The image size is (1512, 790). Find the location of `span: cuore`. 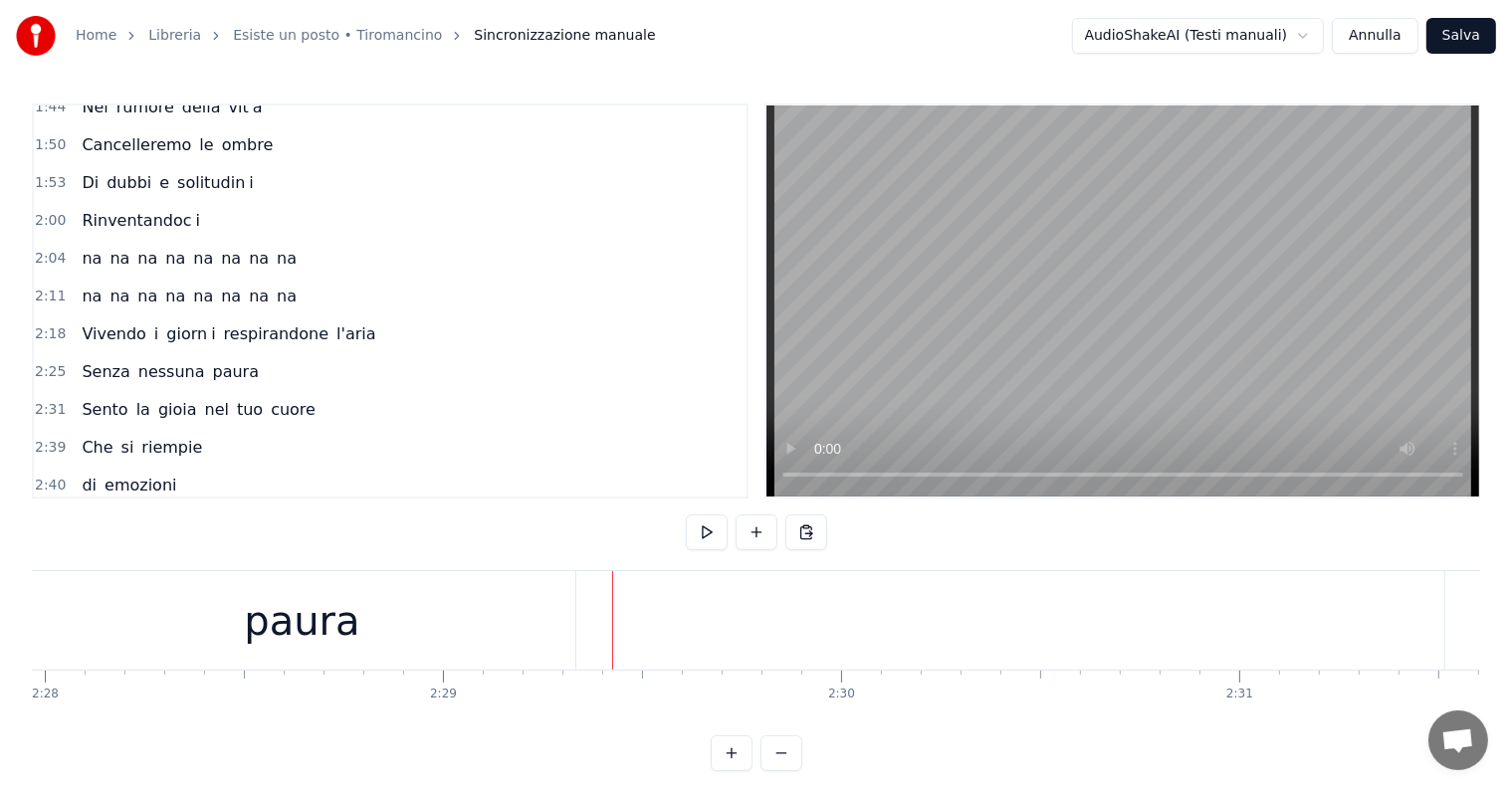

span: cuore is located at coordinates (293, 408).